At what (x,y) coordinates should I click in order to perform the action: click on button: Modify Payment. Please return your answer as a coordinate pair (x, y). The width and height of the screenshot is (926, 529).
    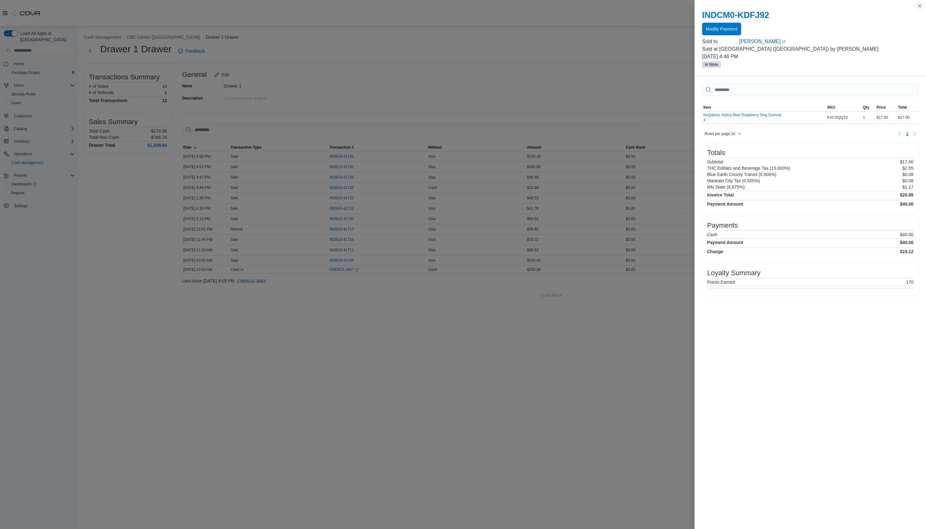
    Looking at the image, I should click on (722, 29).